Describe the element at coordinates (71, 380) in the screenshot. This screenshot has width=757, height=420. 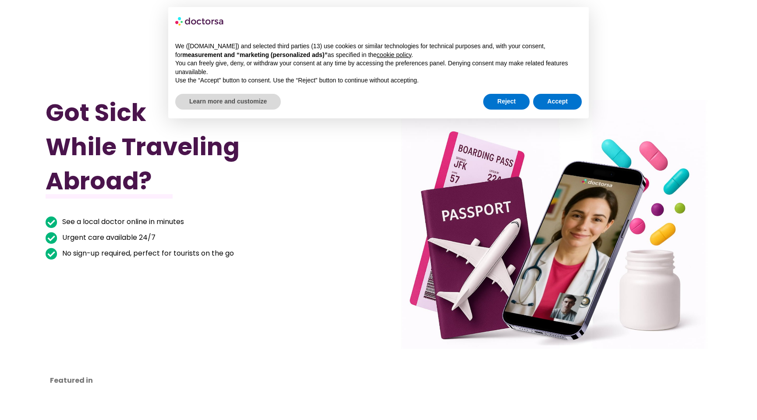
I see `strong: Featured in` at that location.